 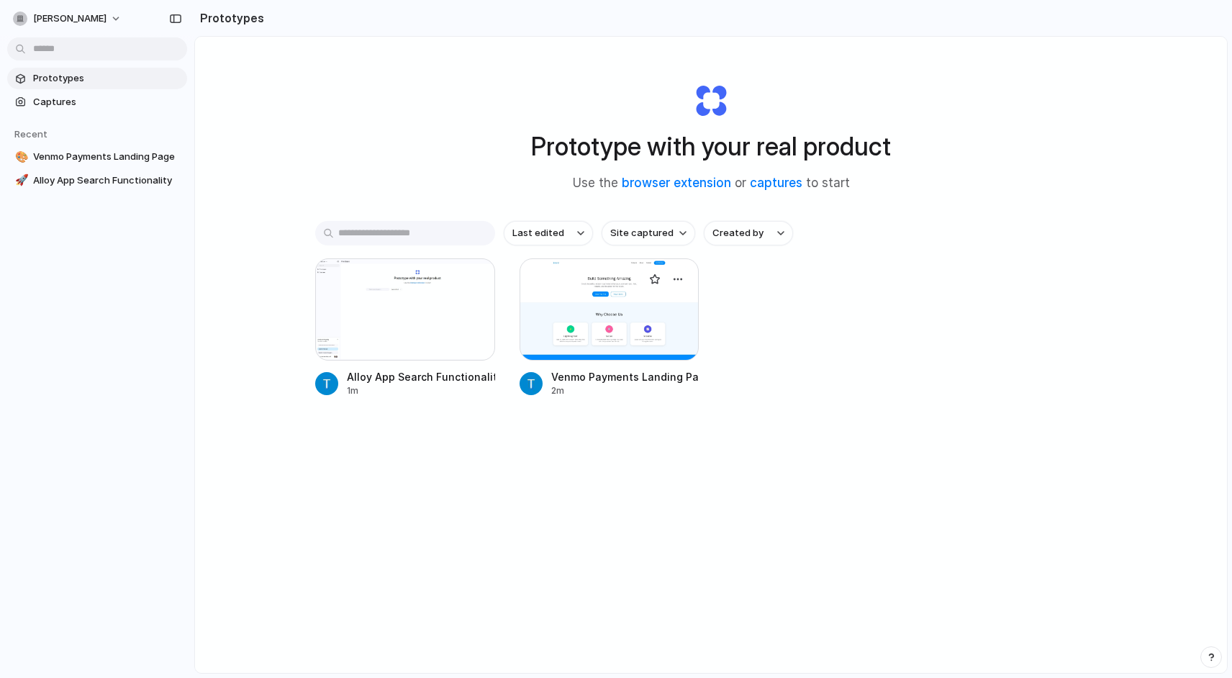 I want to click on a: Venmo Payments Landing PageVenmo Payments Landing Page2m, so click(x=610, y=327).